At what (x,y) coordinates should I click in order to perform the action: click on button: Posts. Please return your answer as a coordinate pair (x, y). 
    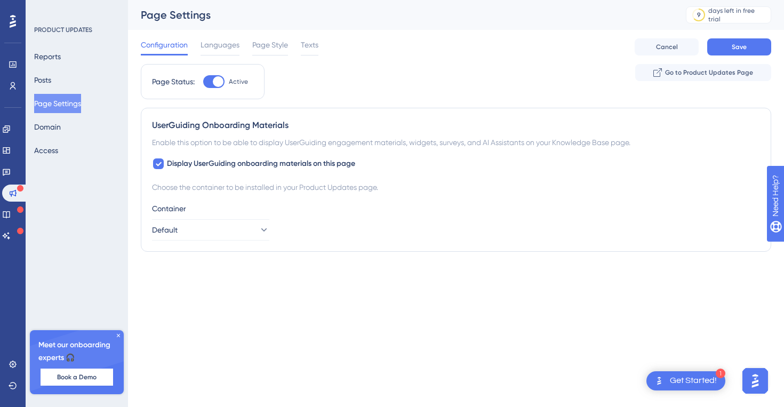
    Looking at the image, I should click on (43, 80).